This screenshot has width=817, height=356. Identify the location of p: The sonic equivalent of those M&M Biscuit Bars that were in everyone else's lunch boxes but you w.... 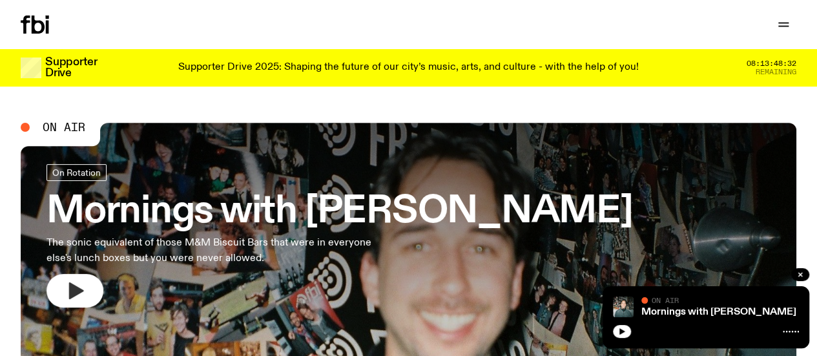
(212, 250).